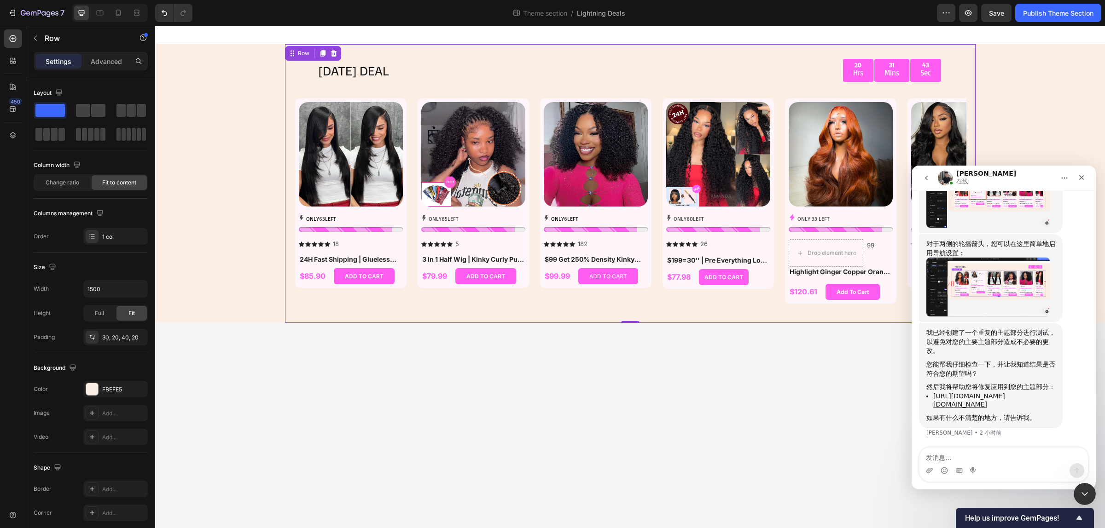 Image resolution: width=1105 pixels, height=528 pixels. Describe the element at coordinates (996, 13) in the screenshot. I see `span: Save` at that location.